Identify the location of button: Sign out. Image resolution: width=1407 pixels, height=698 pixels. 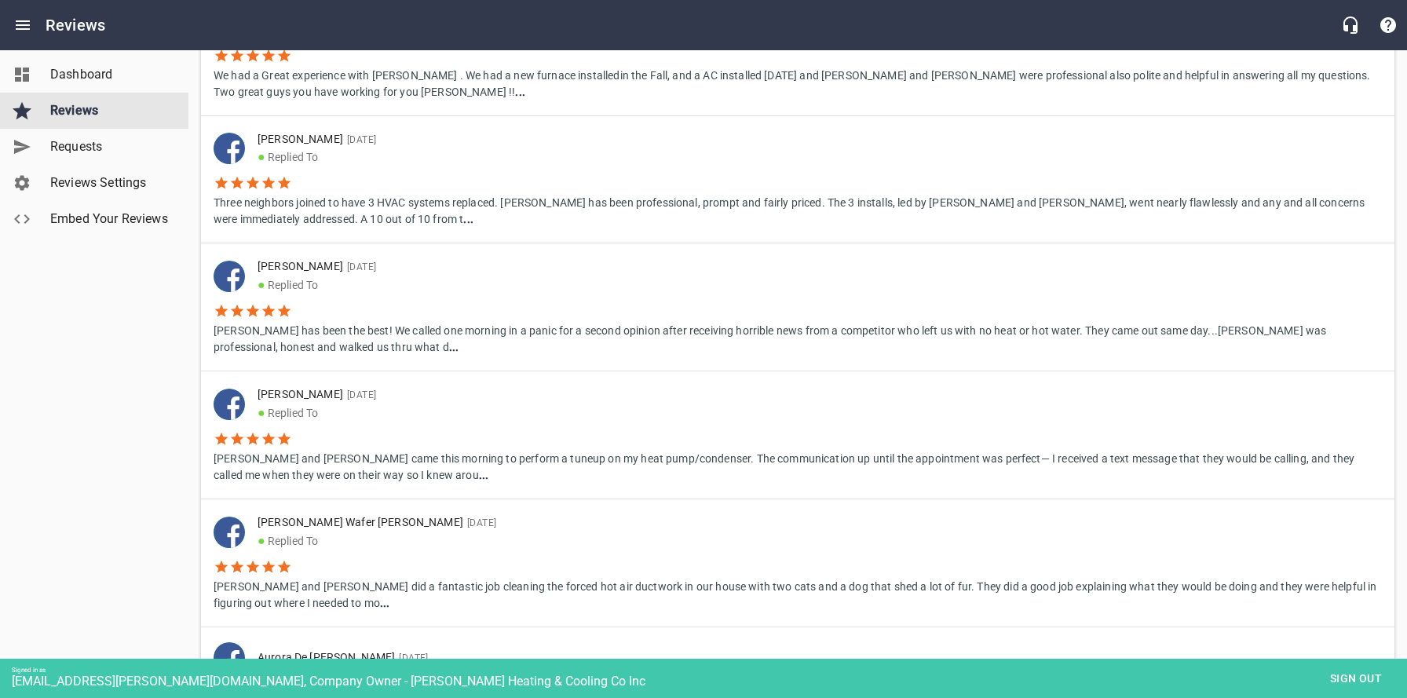
(1356, 678).